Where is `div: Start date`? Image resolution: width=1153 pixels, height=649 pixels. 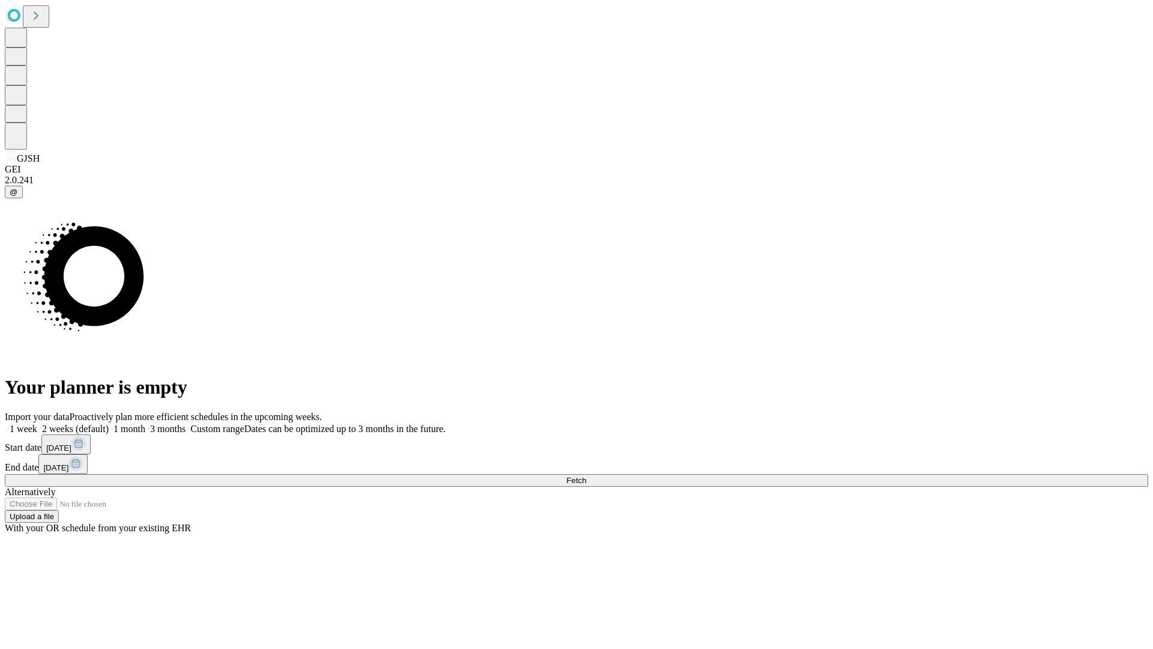
div: Start date is located at coordinates (577, 444).